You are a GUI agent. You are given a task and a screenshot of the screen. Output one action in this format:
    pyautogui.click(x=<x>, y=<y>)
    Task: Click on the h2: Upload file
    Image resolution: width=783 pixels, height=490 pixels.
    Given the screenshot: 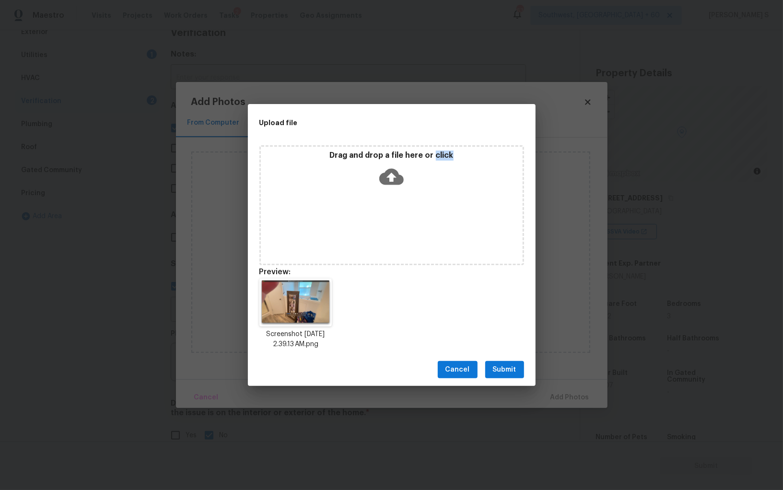 What is the action you would take?
    pyautogui.click(x=370, y=123)
    